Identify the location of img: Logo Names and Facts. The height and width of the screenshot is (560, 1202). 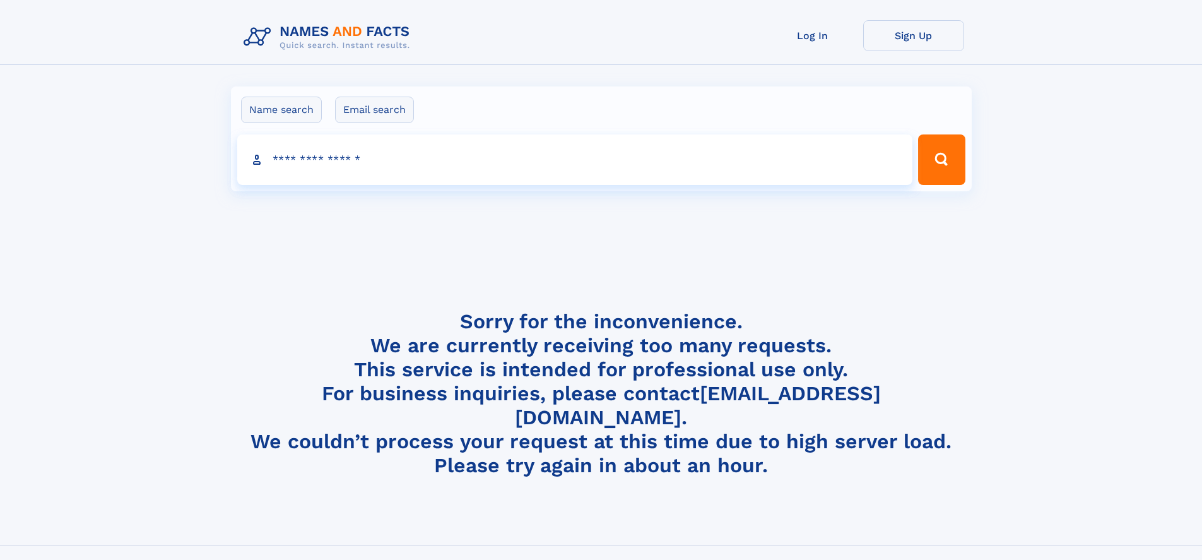
(329, 37).